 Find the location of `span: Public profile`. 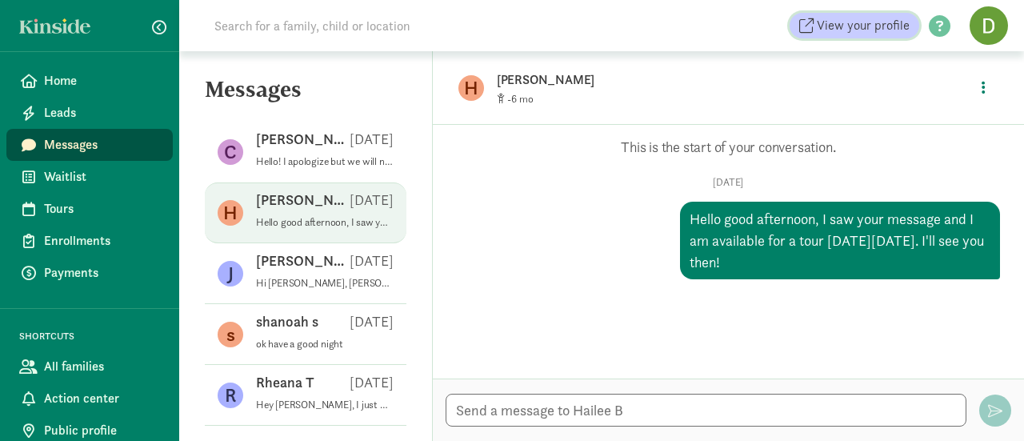

span: Public profile is located at coordinates (102, 430).